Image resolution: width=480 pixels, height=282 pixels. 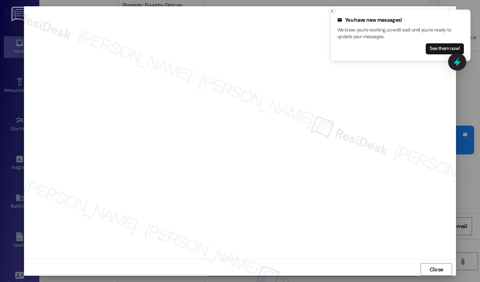 I want to click on button: Close, so click(x=437, y=269).